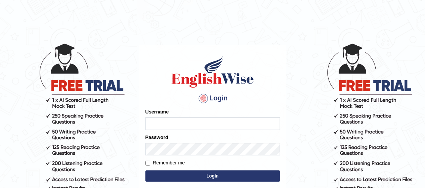 The width and height of the screenshot is (425, 188). Describe the element at coordinates (157, 111) in the screenshot. I see `label: Username` at that location.